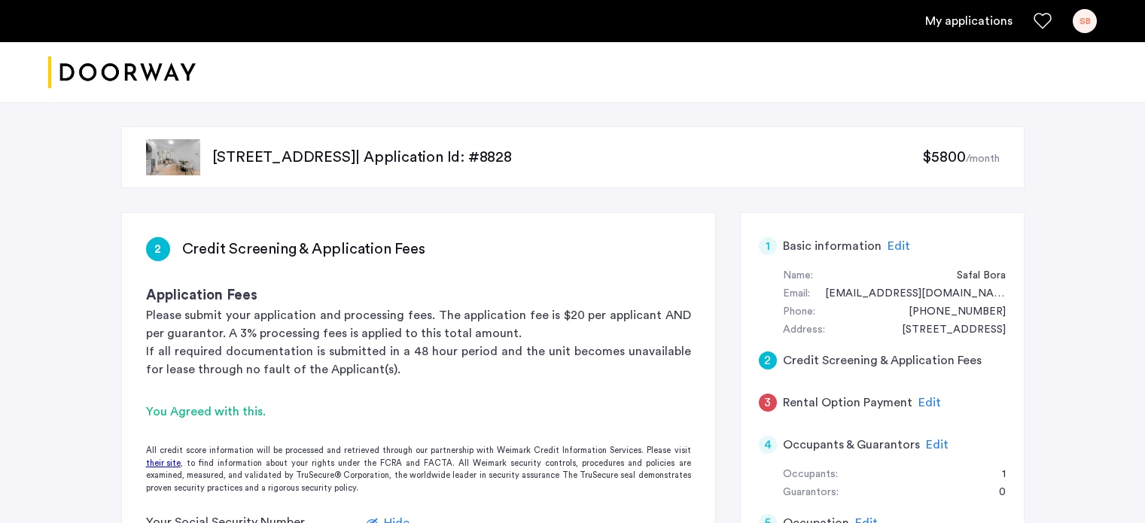  Describe the element at coordinates (949, 312) in the screenshot. I see `div: +12488540144` at that location.